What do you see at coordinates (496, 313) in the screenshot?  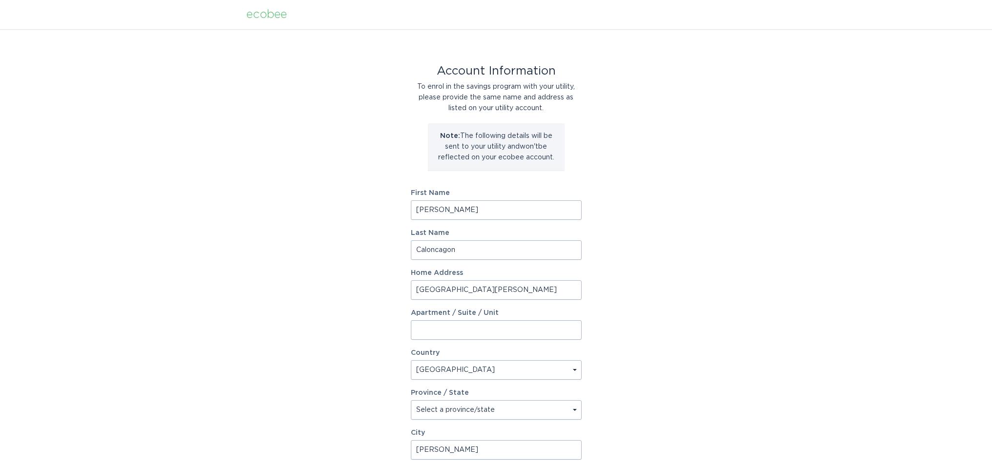 I see `label: Apartment / Suite / Unit` at bounding box center [496, 313].